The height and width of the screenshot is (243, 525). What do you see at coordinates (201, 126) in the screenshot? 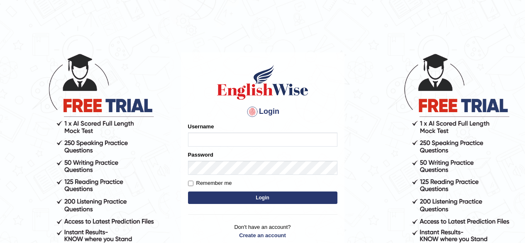
I see `label: Username` at bounding box center [201, 126].